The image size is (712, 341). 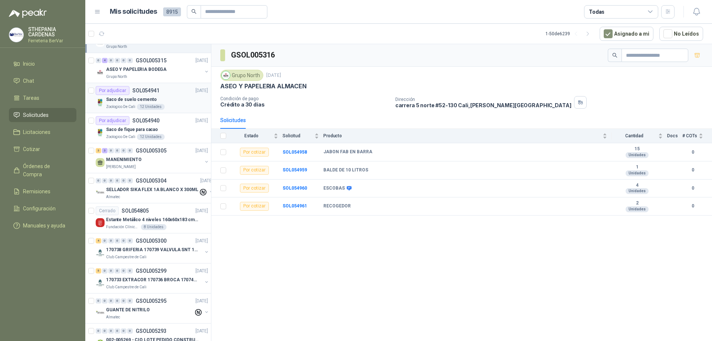 What do you see at coordinates (112, 90) in the screenshot?
I see `div: Por adjudicar` at bounding box center [112, 90].